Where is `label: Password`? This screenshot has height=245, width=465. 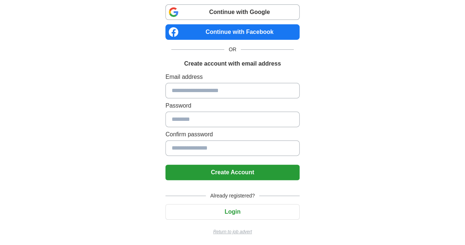
label: Password is located at coordinates (232, 106).